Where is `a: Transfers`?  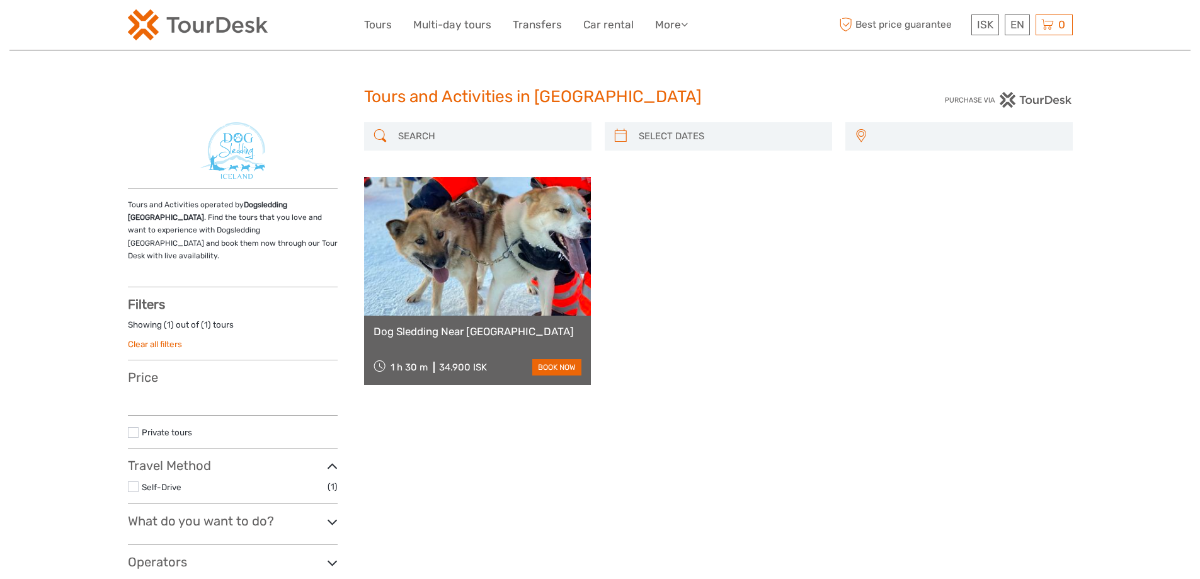
a: Transfers is located at coordinates (537, 25).